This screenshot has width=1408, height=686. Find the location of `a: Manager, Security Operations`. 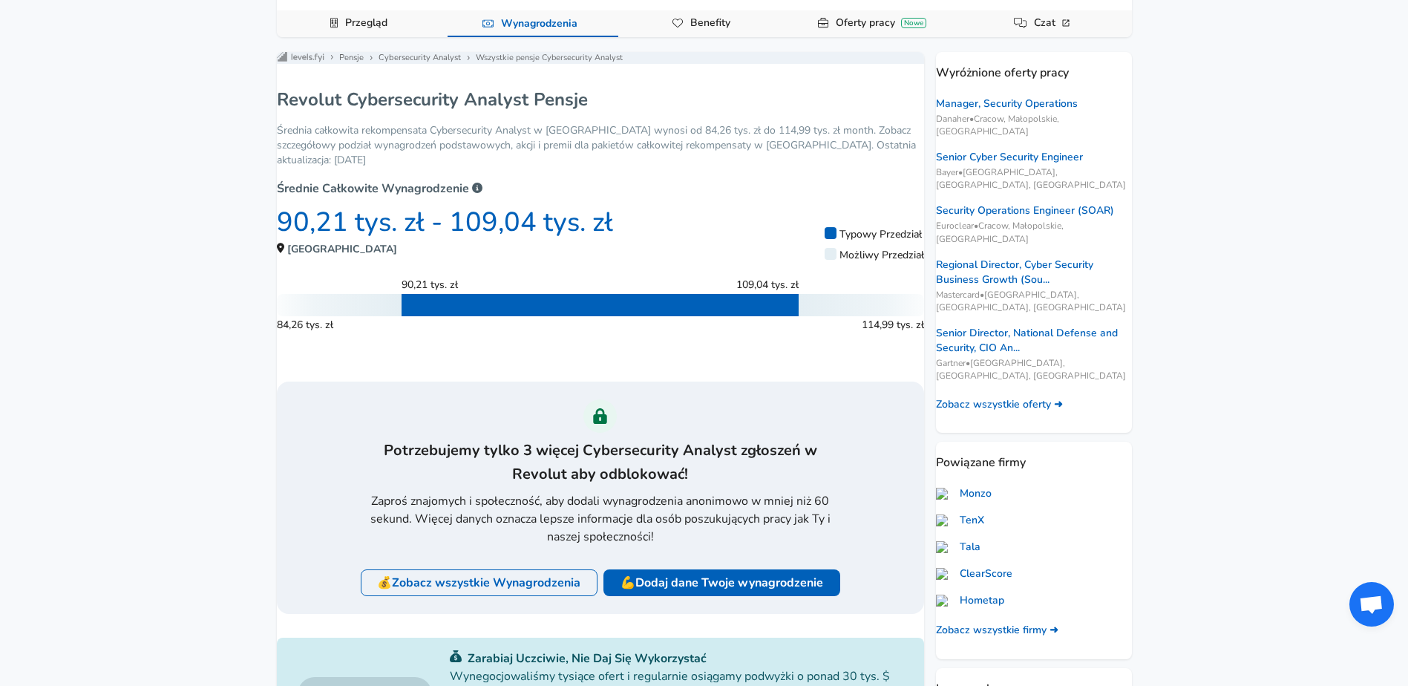

a: Manager, Security Operations is located at coordinates (1007, 104).